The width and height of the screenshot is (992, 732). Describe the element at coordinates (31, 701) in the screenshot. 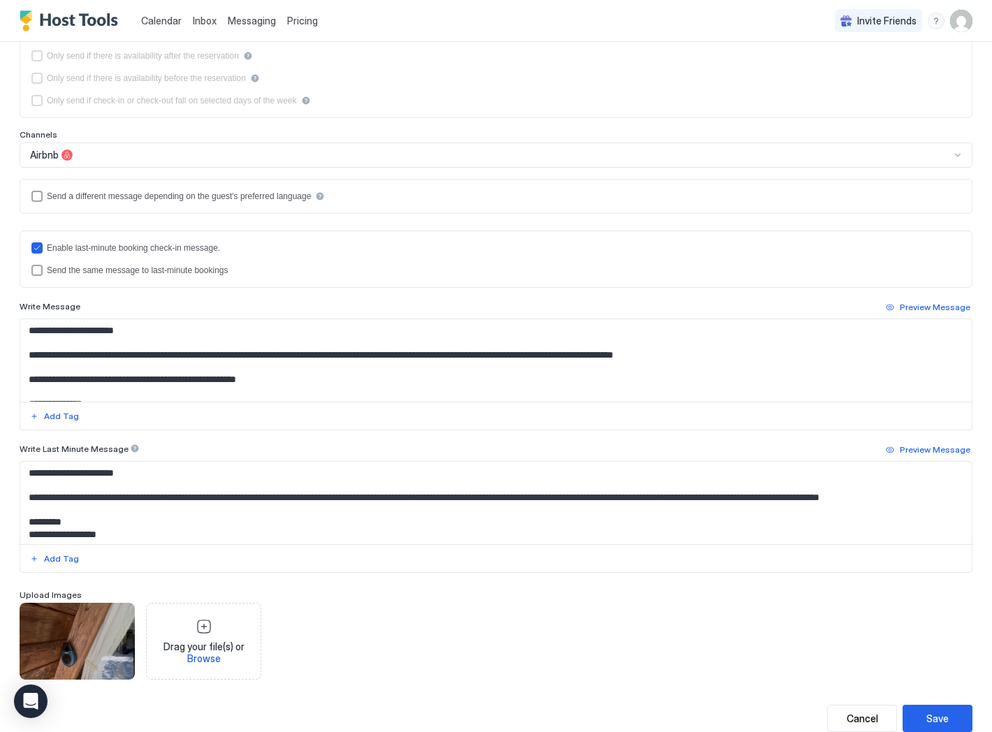

I see `div: Open Intercom Messenger` at that location.